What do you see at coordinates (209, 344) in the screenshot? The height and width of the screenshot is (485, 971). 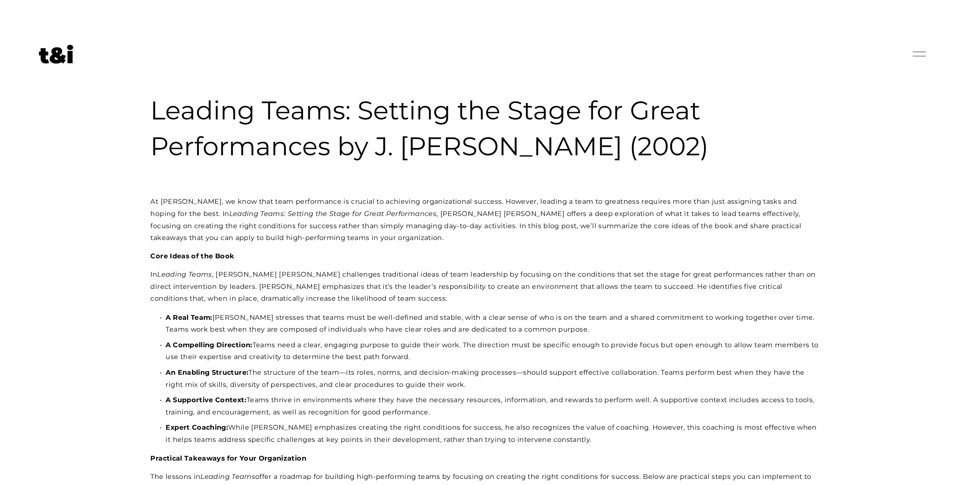 I see `strong: A Compelling Direction:` at bounding box center [209, 344].